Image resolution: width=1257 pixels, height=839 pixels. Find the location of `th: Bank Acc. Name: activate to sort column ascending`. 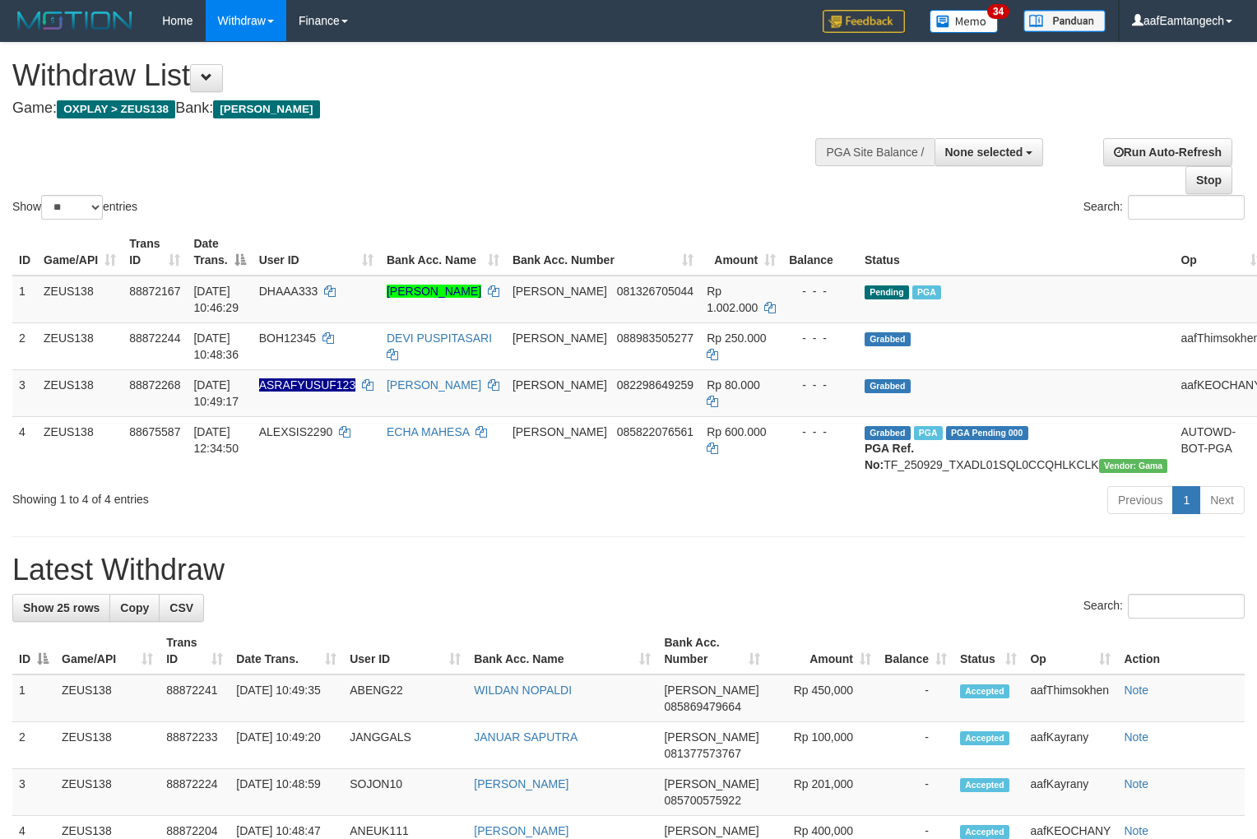

th: Bank Acc. Name: activate to sort column ascending is located at coordinates (442, 252).